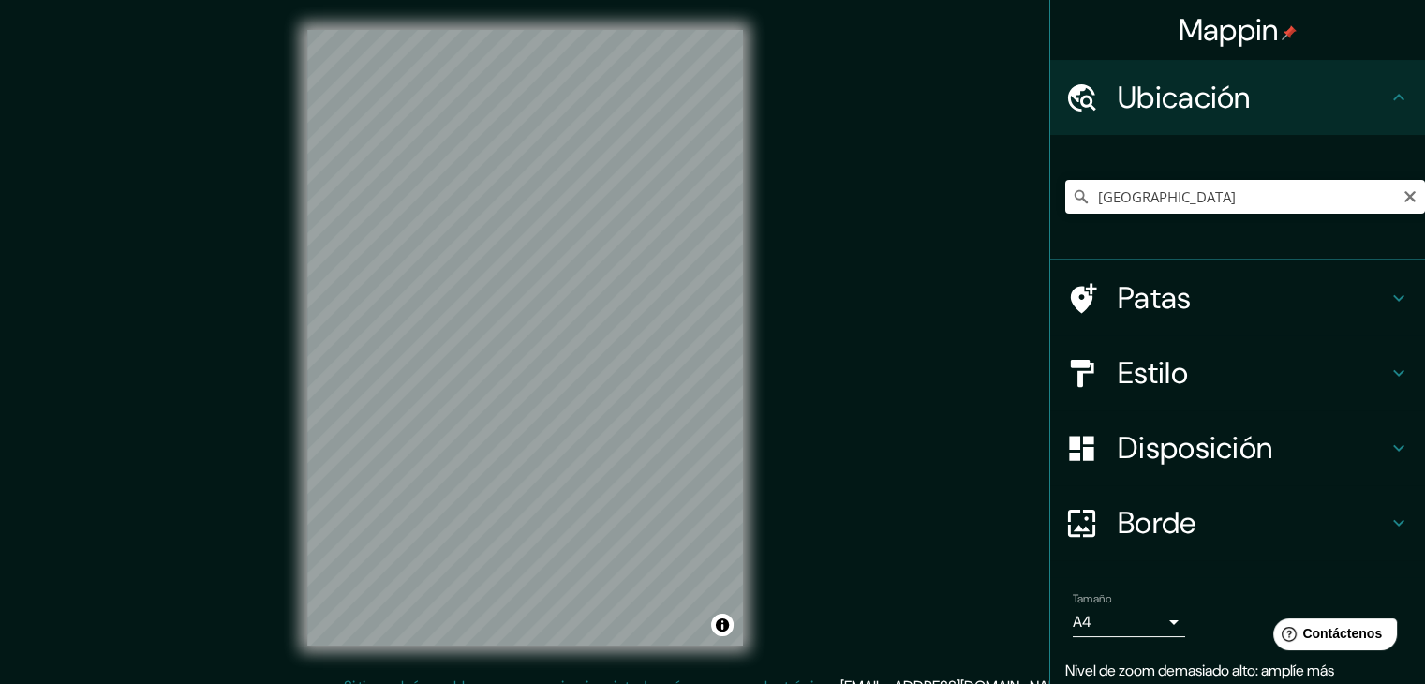 The width and height of the screenshot is (1425, 684). I want to click on font: Borde, so click(1157, 523).